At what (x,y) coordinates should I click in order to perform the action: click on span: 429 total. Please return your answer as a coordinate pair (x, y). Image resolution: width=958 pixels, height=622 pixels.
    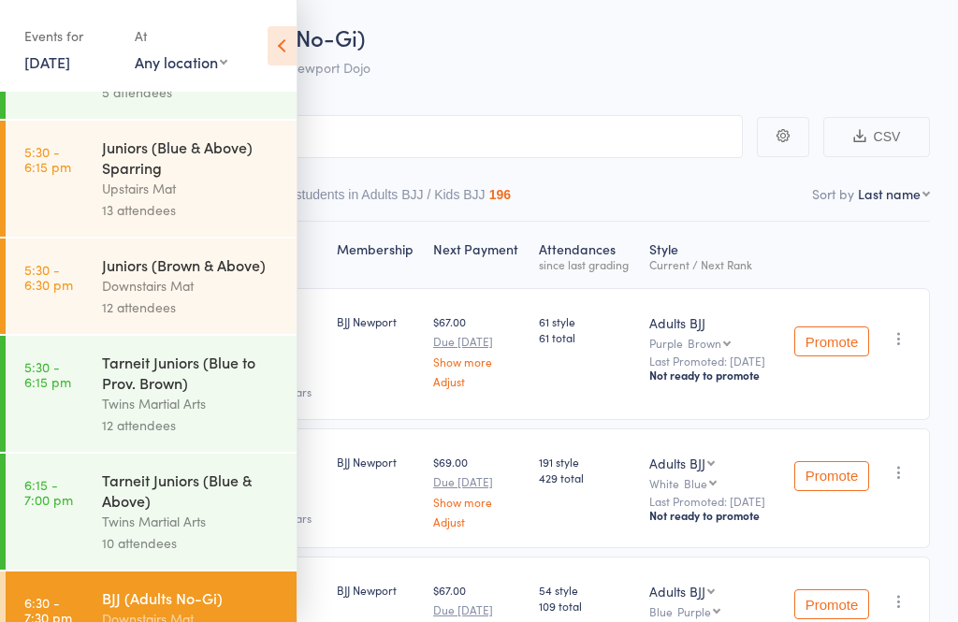
    Looking at the image, I should click on (586, 477).